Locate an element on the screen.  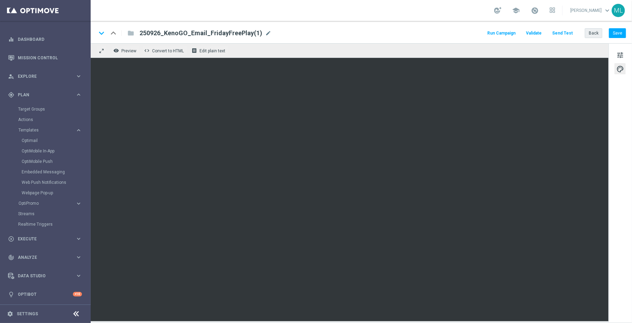
button: OptiPromo keyboard_arrow_right is located at coordinates (50, 203).